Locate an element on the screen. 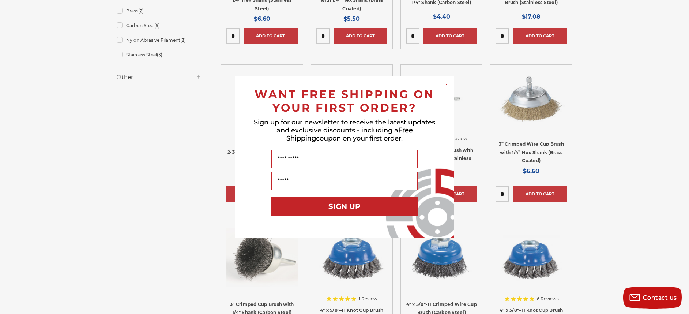  span: WANT FREE SHIPPING ON YOUR FIRST ORDER? is located at coordinates (345, 101).